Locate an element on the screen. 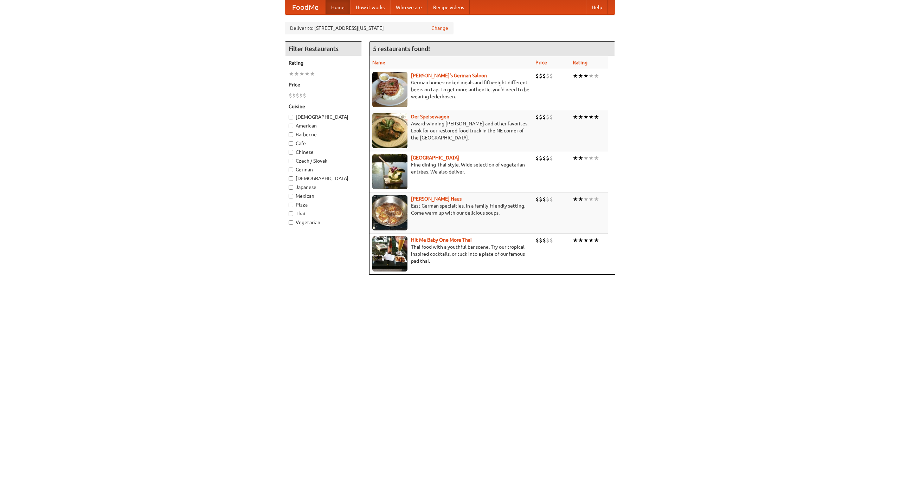 The width and height of the screenshot is (900, 497). label: Chinese is located at coordinates (323, 152).